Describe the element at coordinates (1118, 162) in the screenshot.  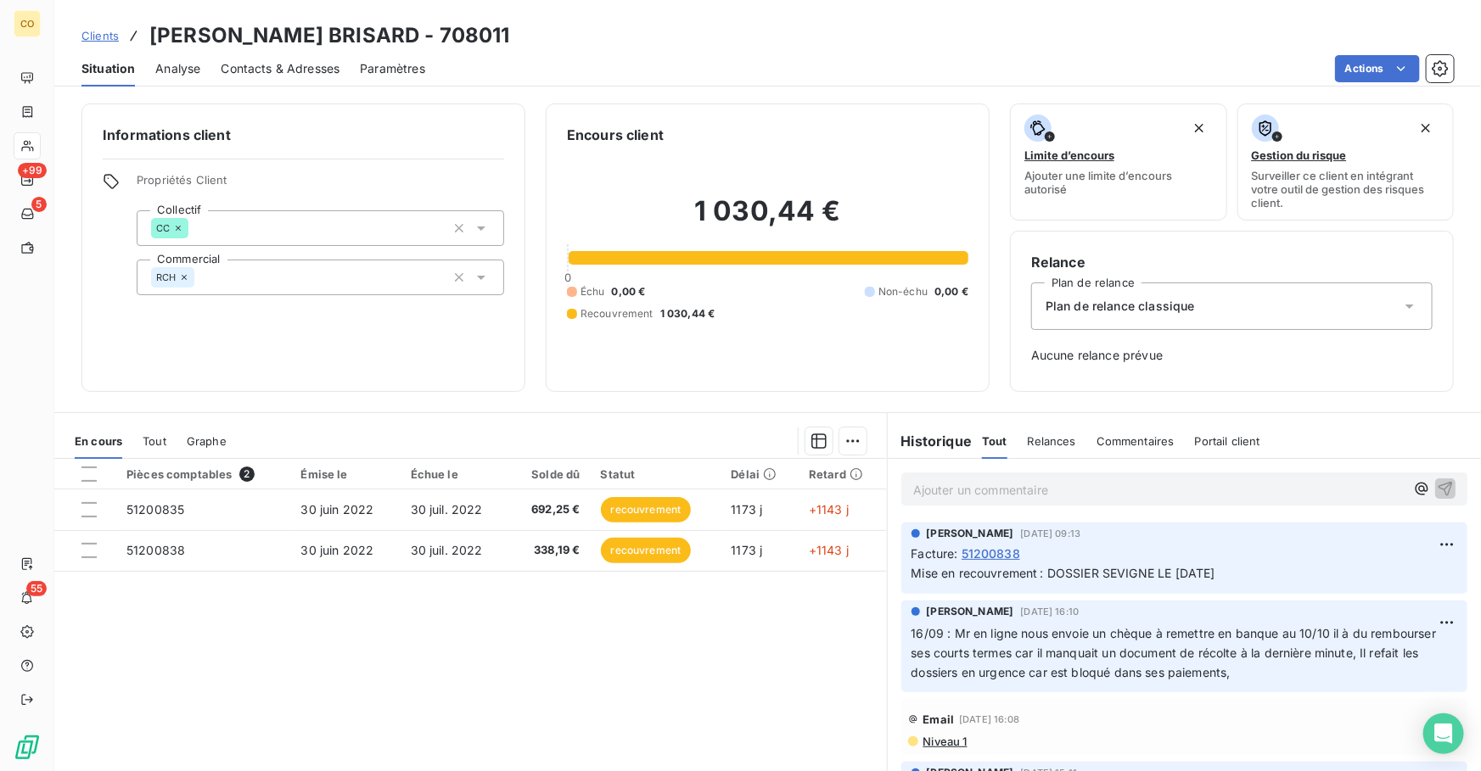
I see `button: Limite d’encoursAjouter une limite d’encours autorisé` at that location.